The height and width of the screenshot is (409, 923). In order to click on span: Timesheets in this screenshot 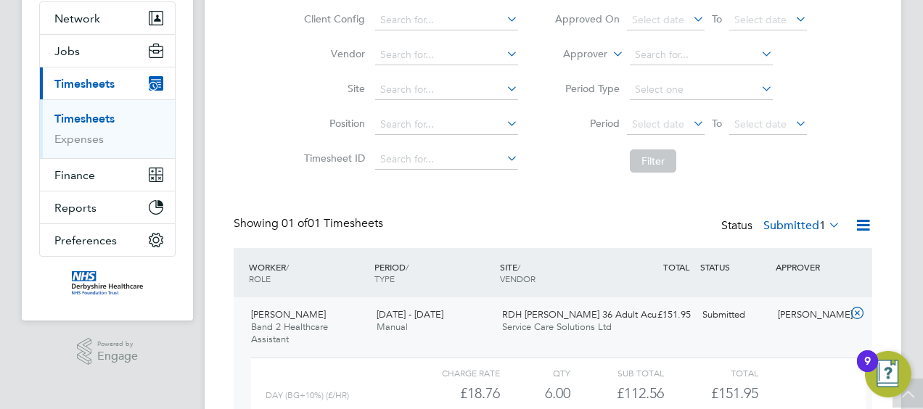, I will do `click(84, 83)`.